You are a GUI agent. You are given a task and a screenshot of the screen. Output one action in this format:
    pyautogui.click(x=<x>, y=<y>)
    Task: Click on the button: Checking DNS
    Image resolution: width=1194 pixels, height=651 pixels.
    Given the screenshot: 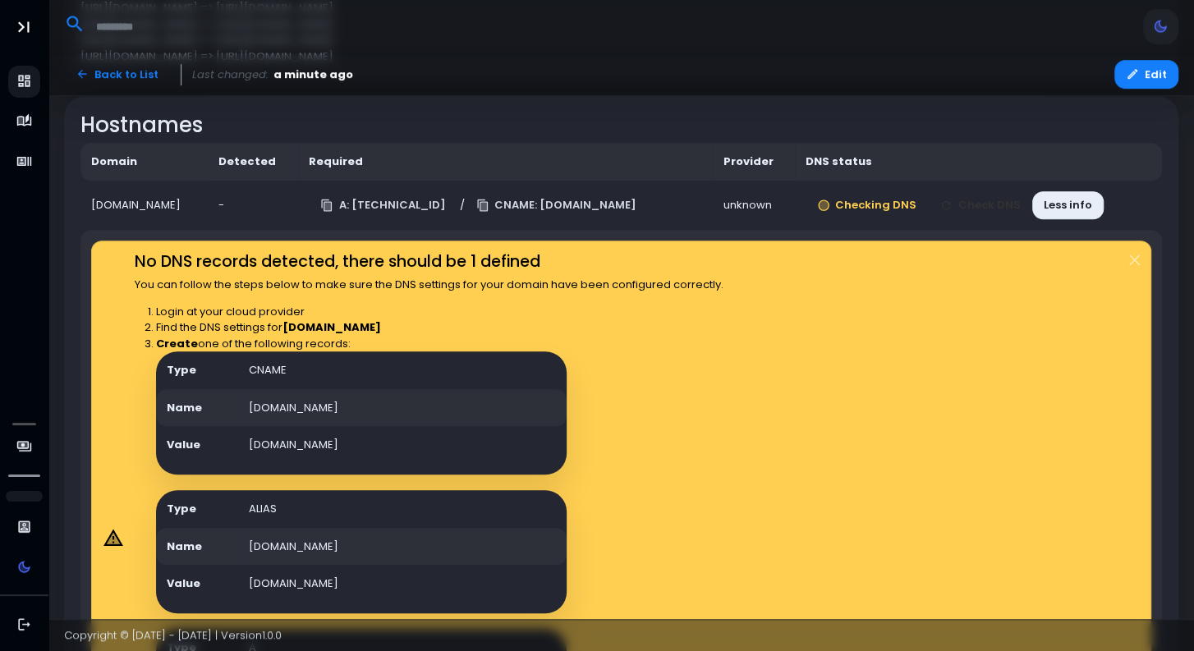 What is the action you would take?
    pyautogui.click(x=867, y=205)
    